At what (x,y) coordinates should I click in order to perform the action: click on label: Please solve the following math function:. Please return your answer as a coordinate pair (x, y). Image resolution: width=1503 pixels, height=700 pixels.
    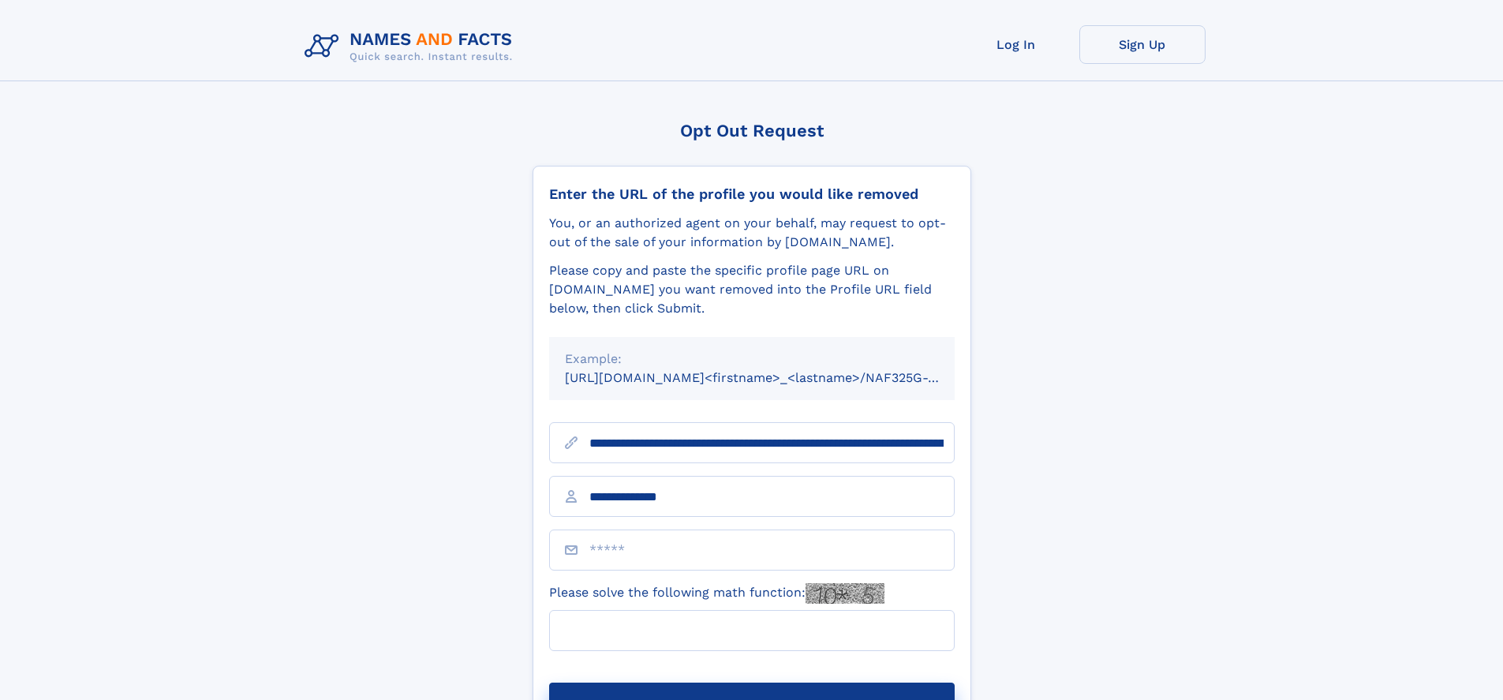
    Looking at the image, I should click on (716, 593).